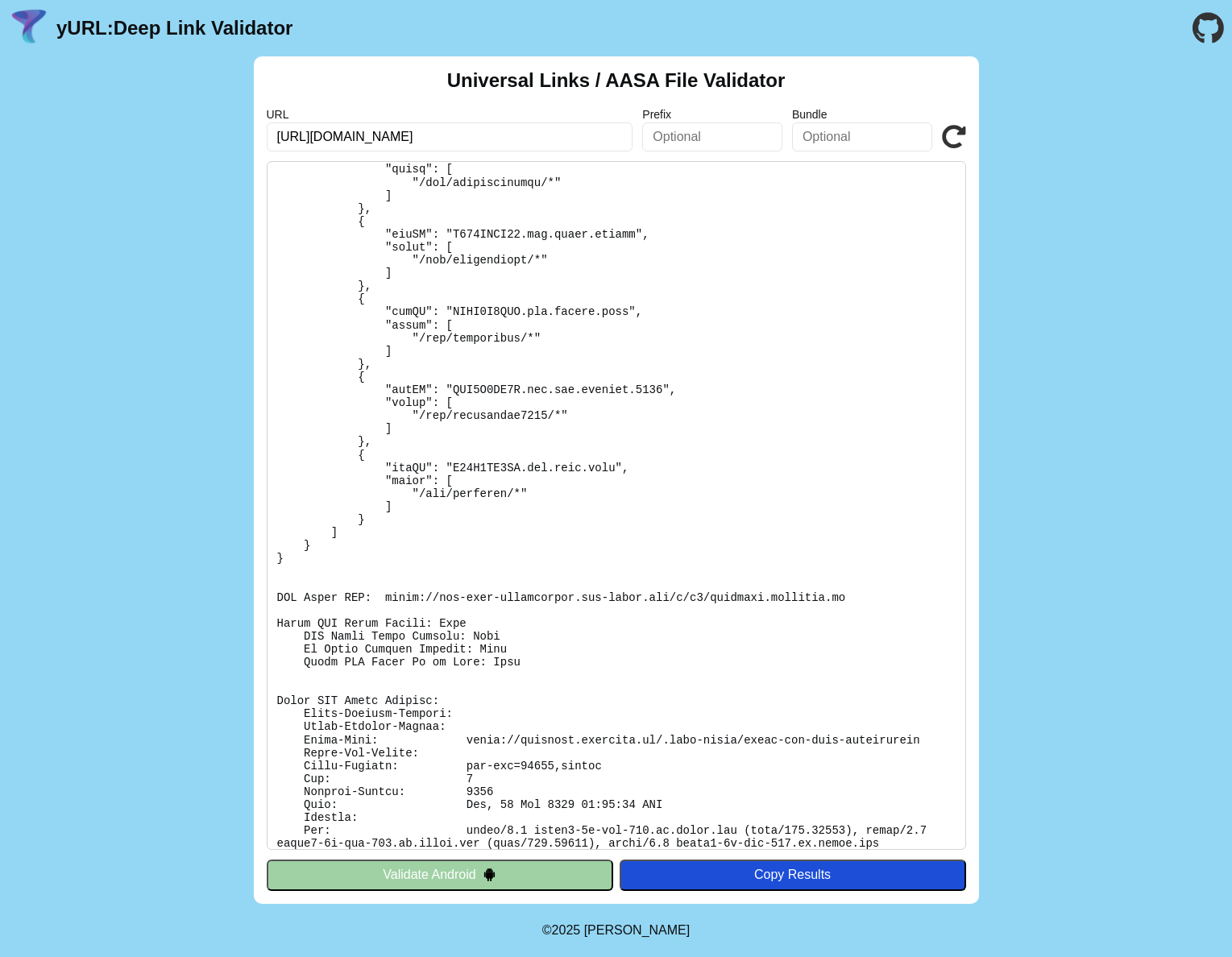  I want to click on div: Copy Results, so click(793, 875).